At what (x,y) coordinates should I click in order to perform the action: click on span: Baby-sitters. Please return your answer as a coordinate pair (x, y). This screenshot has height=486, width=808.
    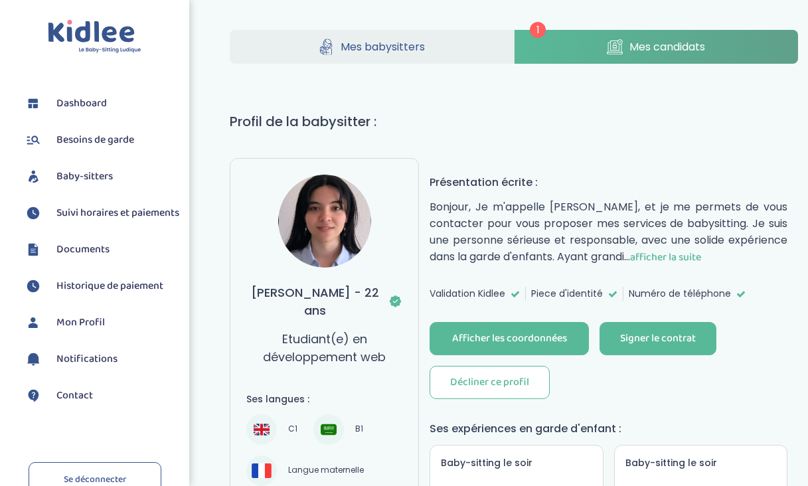
    Looking at the image, I should click on (84, 176).